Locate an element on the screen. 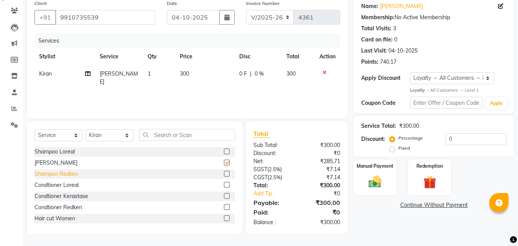  div: Shampoo Redken is located at coordinates (56, 174).